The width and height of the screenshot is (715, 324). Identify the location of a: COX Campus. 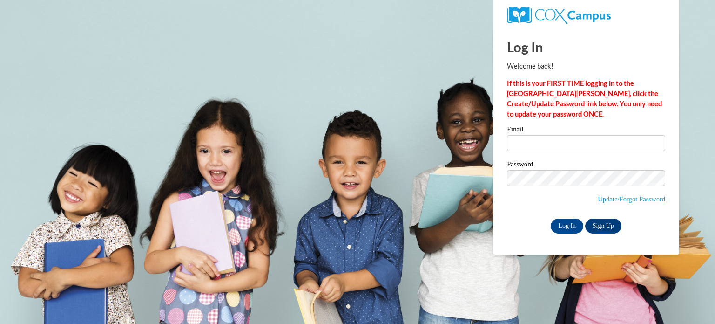
(559, 14).